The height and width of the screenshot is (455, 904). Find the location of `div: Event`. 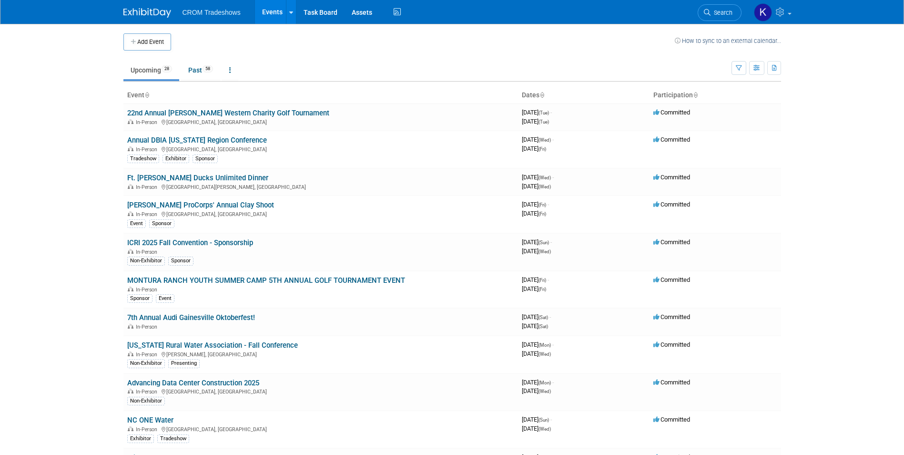

div: Event is located at coordinates (136, 224).